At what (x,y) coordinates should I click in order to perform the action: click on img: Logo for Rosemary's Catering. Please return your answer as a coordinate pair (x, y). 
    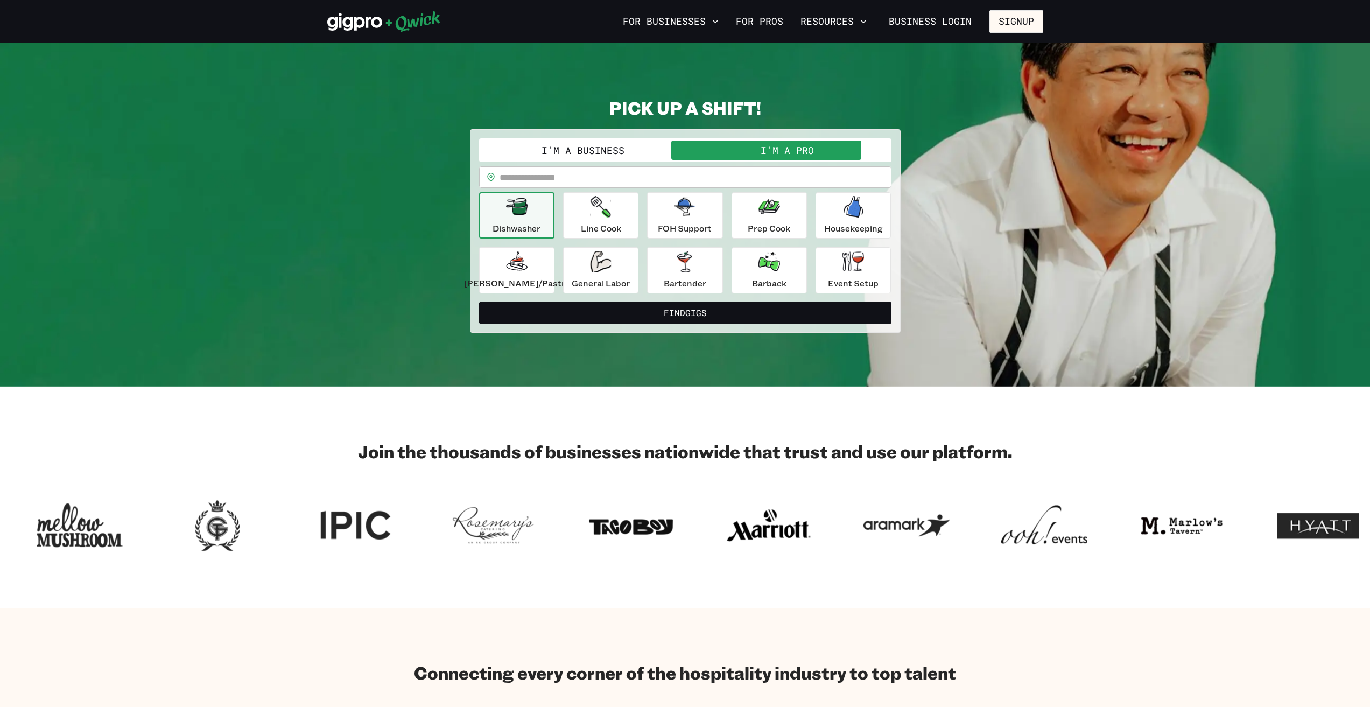
    Looking at the image, I should click on (493, 526).